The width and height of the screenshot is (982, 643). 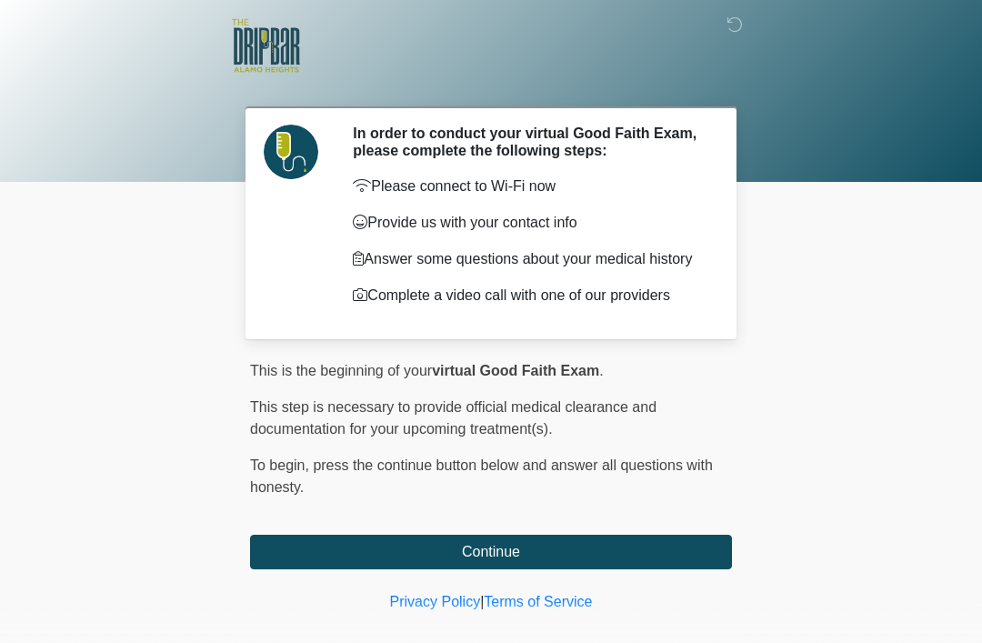 What do you see at coordinates (341, 370) in the screenshot?
I see `span: This is the beginning of your` at bounding box center [341, 370].